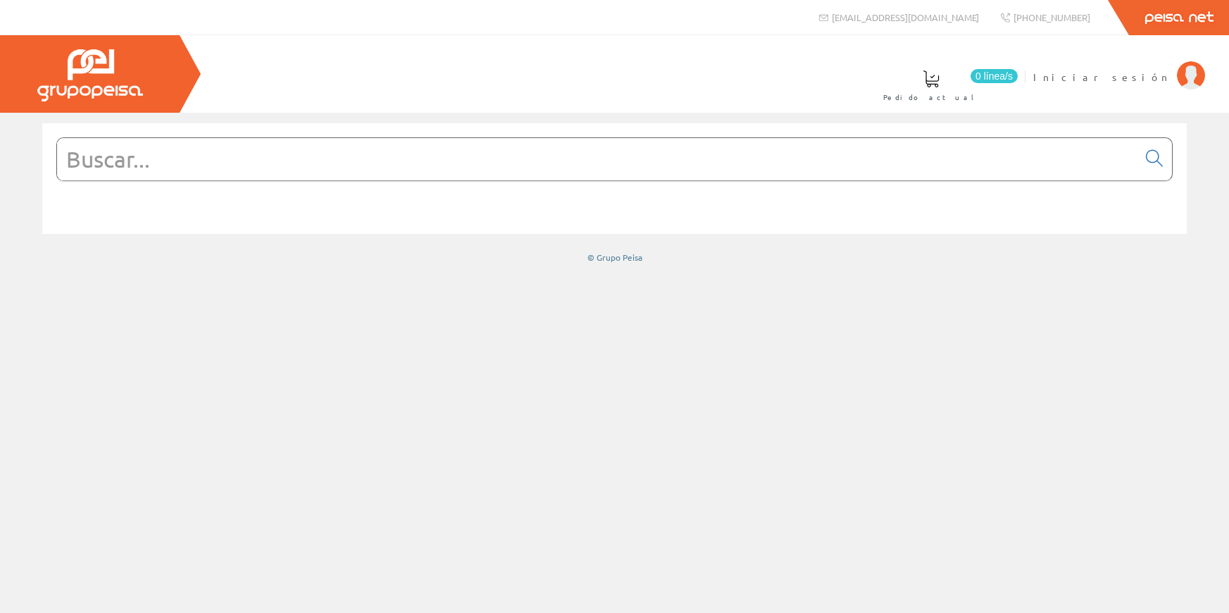  What do you see at coordinates (1101, 77) in the screenshot?
I see `span: Iniciar sesión` at bounding box center [1101, 77].